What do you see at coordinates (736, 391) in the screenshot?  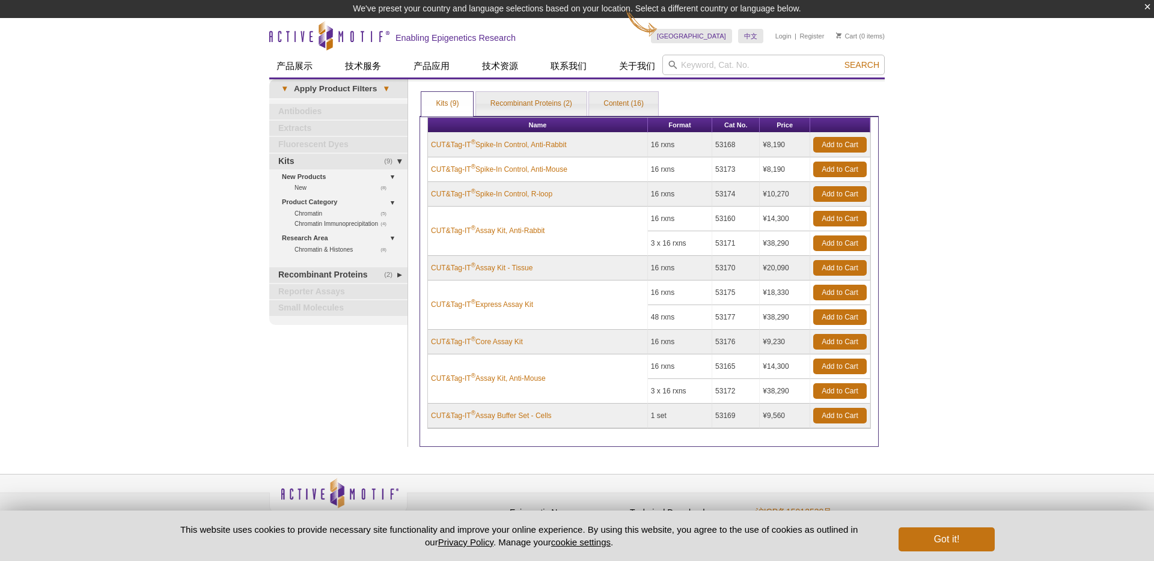 I see `td: 53172` at bounding box center [736, 391].